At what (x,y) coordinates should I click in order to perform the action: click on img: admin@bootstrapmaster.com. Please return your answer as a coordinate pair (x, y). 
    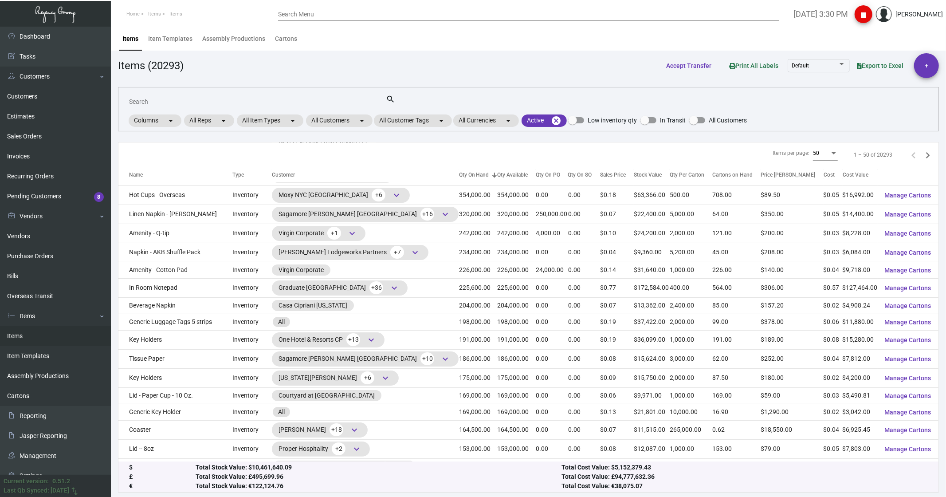
    Looking at the image, I should click on (884, 14).